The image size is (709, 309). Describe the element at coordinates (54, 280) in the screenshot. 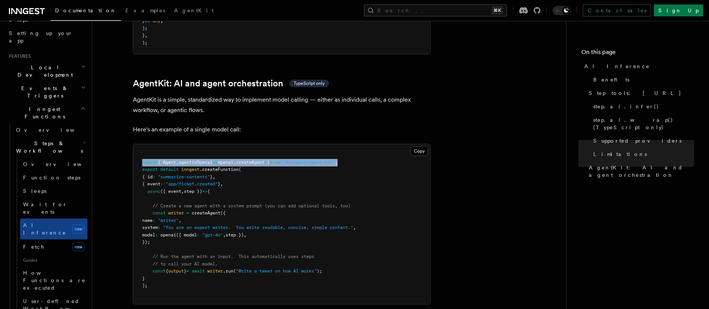

I see `span: How Functions are executed` at that location.